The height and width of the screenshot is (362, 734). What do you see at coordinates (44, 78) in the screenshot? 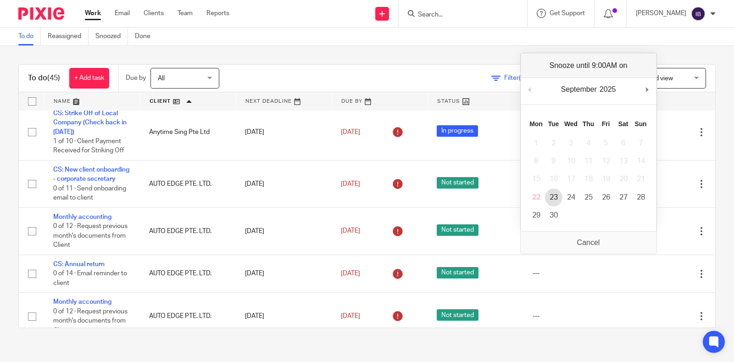
I see `h1: To do` at bounding box center [44, 78].